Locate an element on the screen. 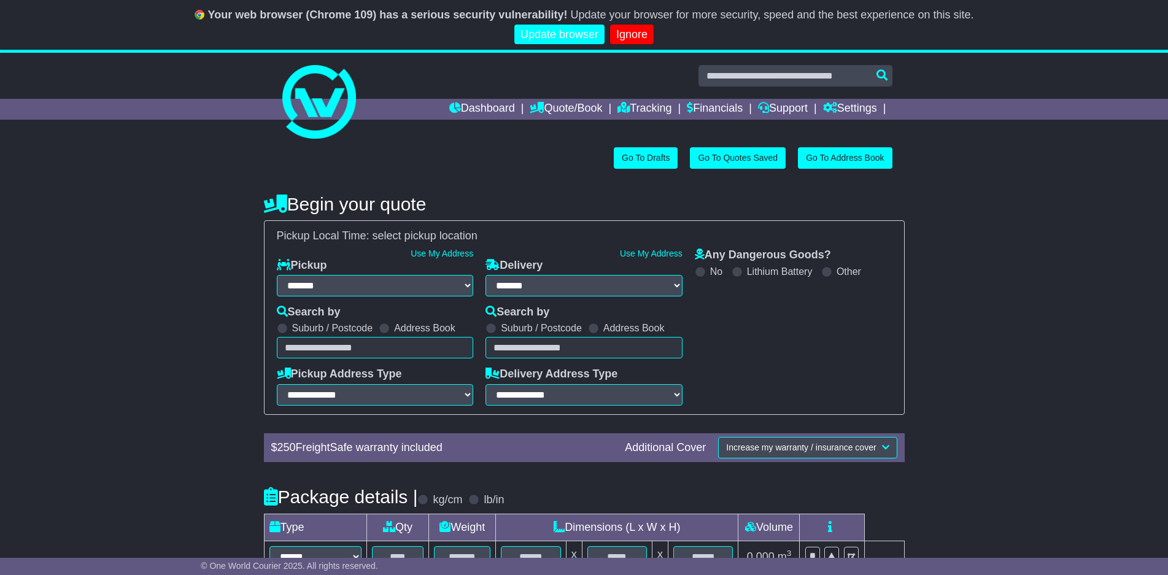 The image size is (1168, 575). label: Delivery Address Type is located at coordinates (551, 374).